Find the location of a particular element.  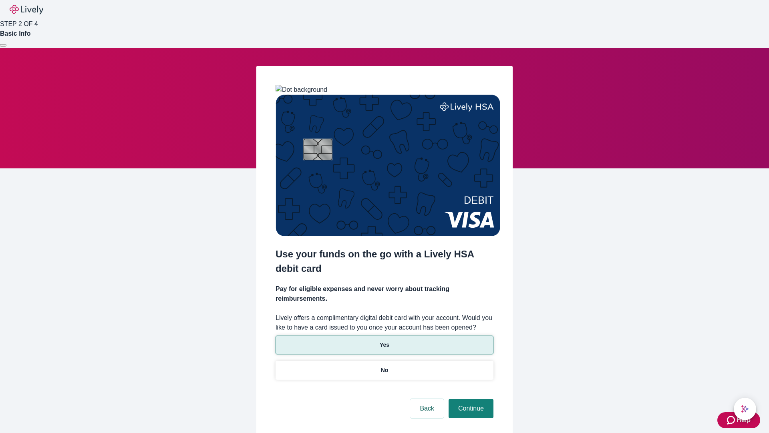

button: Back is located at coordinates (427, 408).